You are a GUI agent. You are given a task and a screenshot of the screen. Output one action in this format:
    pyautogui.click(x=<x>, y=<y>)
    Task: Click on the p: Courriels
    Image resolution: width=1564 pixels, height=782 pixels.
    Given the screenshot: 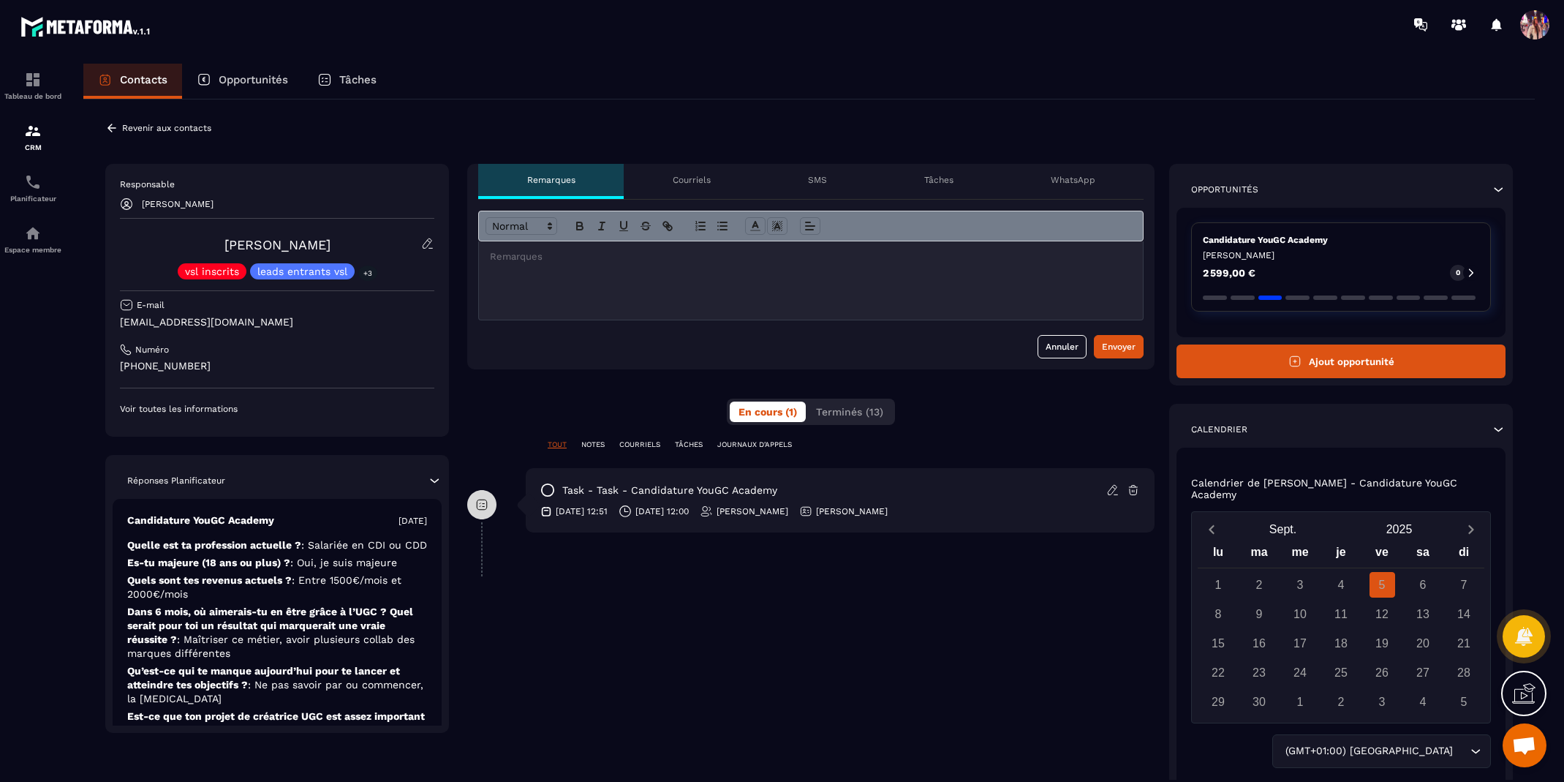 What is the action you would take?
    pyautogui.click(x=692, y=180)
    